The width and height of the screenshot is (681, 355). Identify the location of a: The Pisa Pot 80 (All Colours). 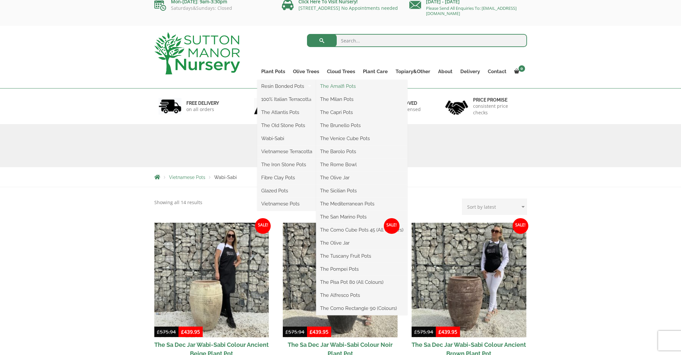
(362, 282).